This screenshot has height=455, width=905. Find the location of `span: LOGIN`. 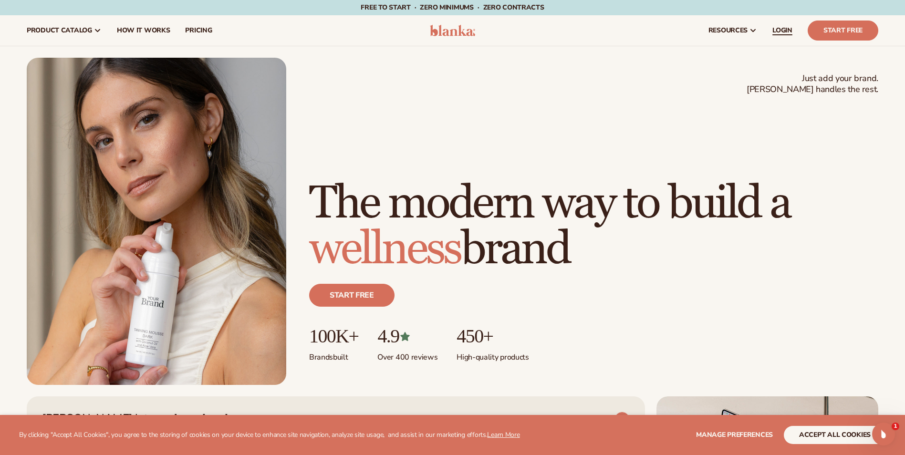

span: LOGIN is located at coordinates (783, 31).